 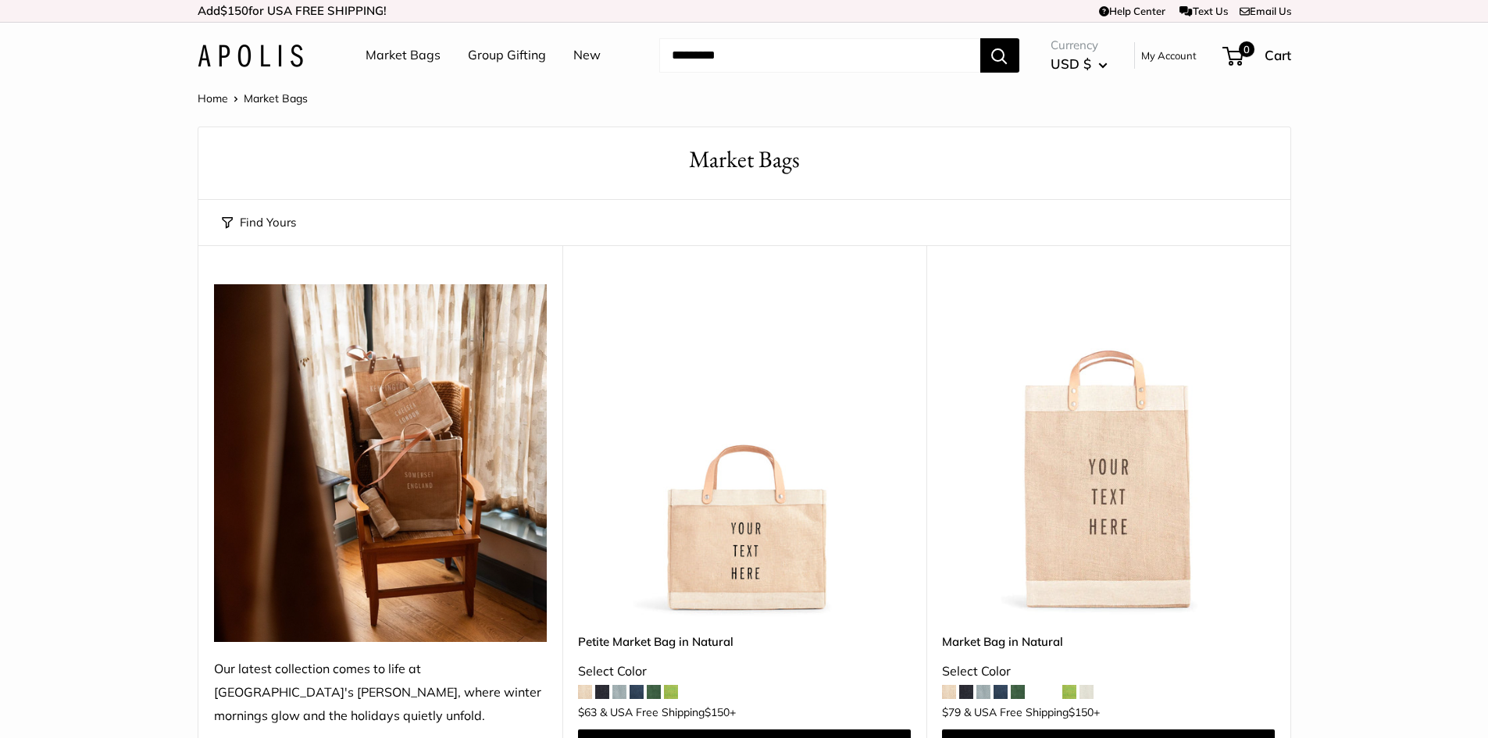 What do you see at coordinates (250, 55) in the screenshot?
I see `img: Apolis` at bounding box center [250, 55].